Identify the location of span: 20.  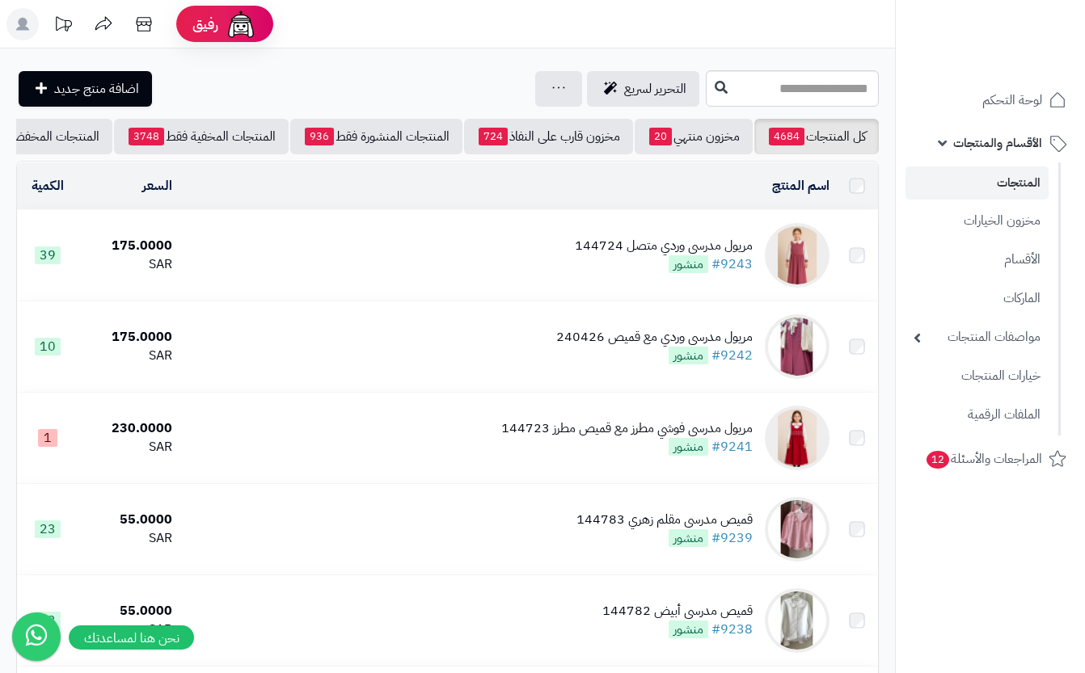
(661, 137).